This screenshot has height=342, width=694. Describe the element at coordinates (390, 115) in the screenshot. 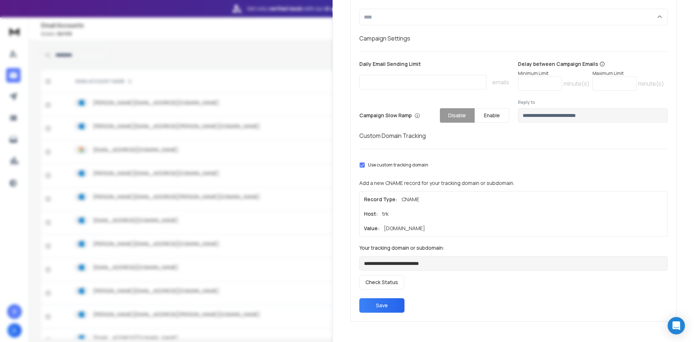

I see `p: Campaign Slow Ramp` at that location.